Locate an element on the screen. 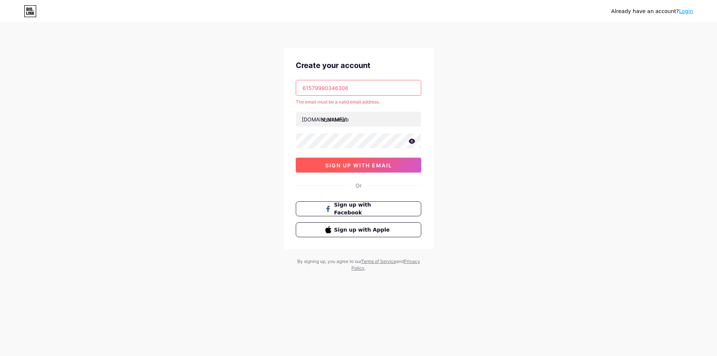 Image resolution: width=717 pixels, height=356 pixels. span: Sign up with Apple is located at coordinates (363, 230).